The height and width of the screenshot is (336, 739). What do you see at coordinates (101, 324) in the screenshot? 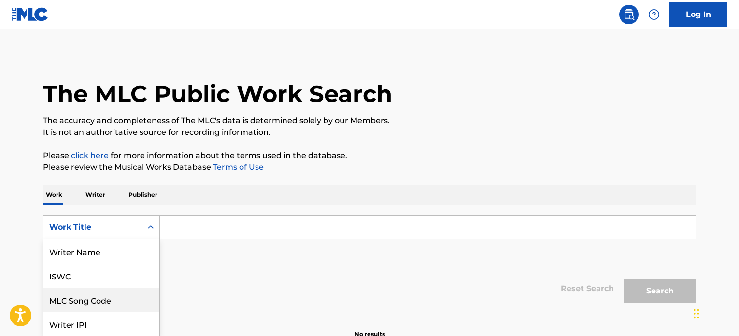
I see `div: Writer IPI` at bounding box center [101, 324].